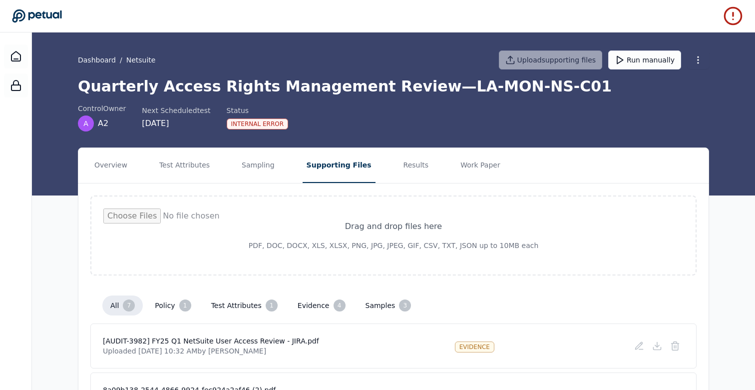 The height and width of the screenshot is (390, 755). I want to click on div: 4, so click(340, 305).